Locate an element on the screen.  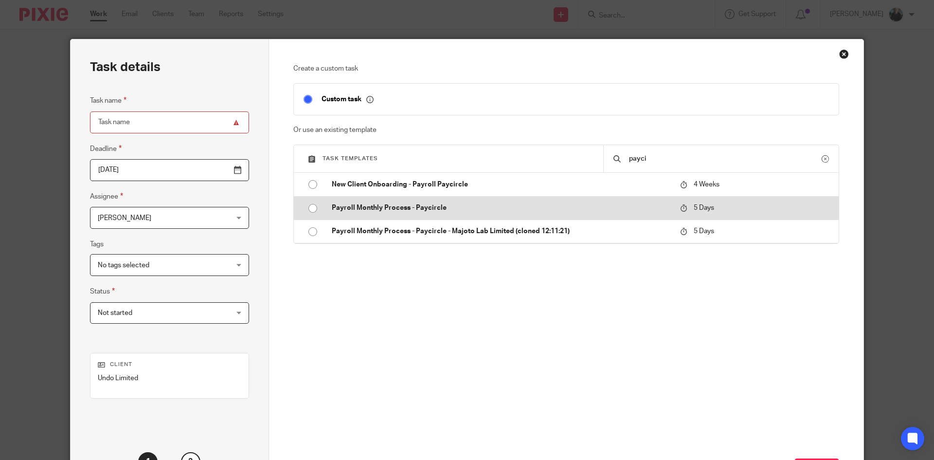
p: Or use an existing template is located at coordinates (566, 130).